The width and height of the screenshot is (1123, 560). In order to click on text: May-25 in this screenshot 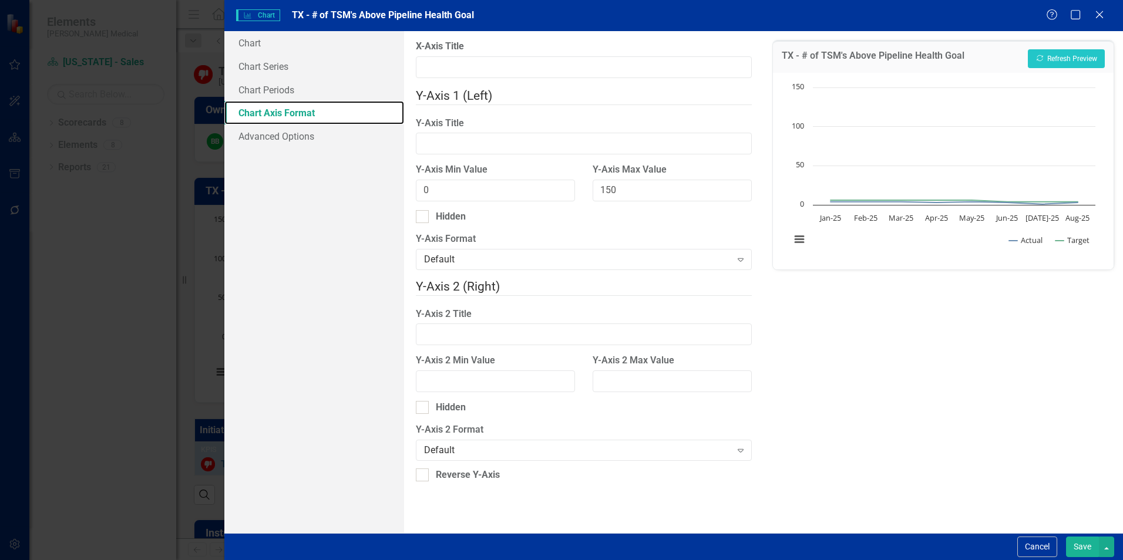, I will do `click(971, 218)`.